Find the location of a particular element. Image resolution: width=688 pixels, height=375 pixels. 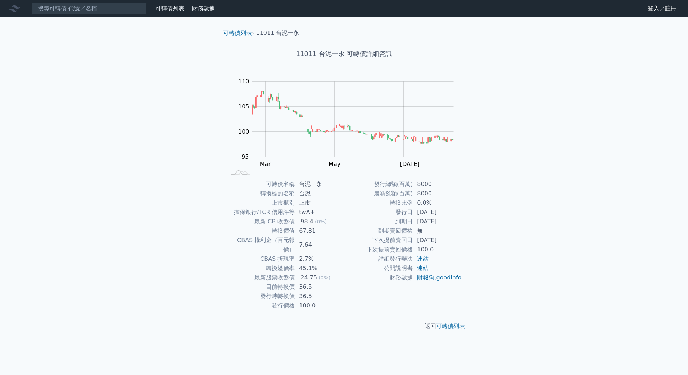

td: 45.1% is located at coordinates (319, 269).